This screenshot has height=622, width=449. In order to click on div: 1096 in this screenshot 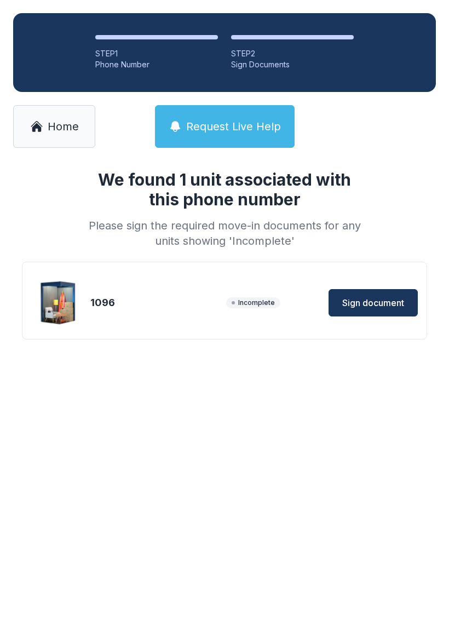, I will do `click(156, 303)`.